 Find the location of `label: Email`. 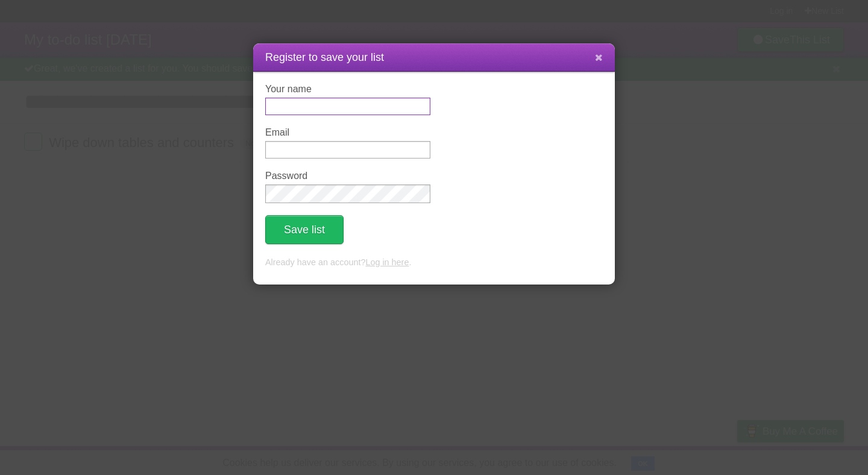

label: Email is located at coordinates (348, 133).